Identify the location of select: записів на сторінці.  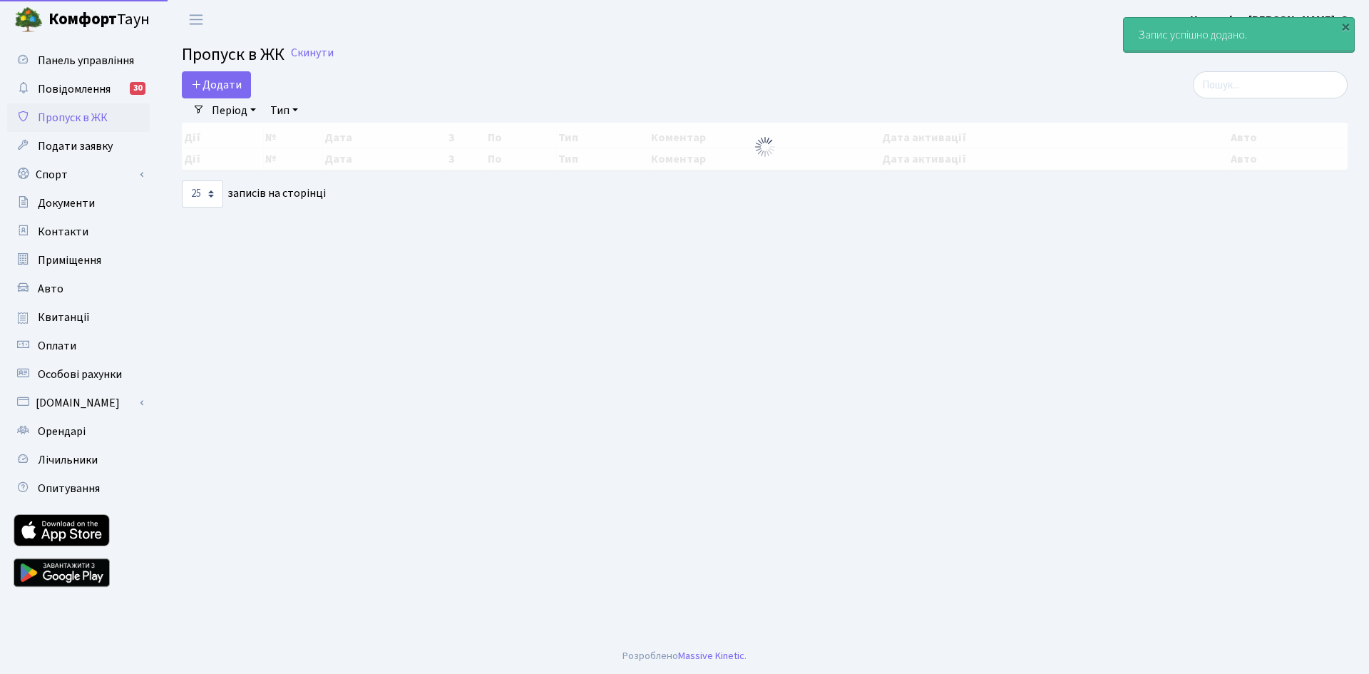
(202, 194).